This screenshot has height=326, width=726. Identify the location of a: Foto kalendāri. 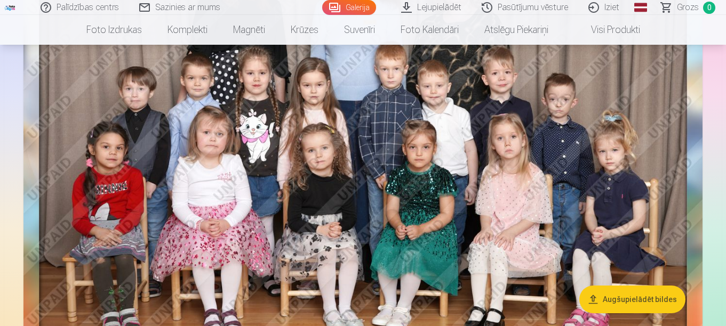
(429, 30).